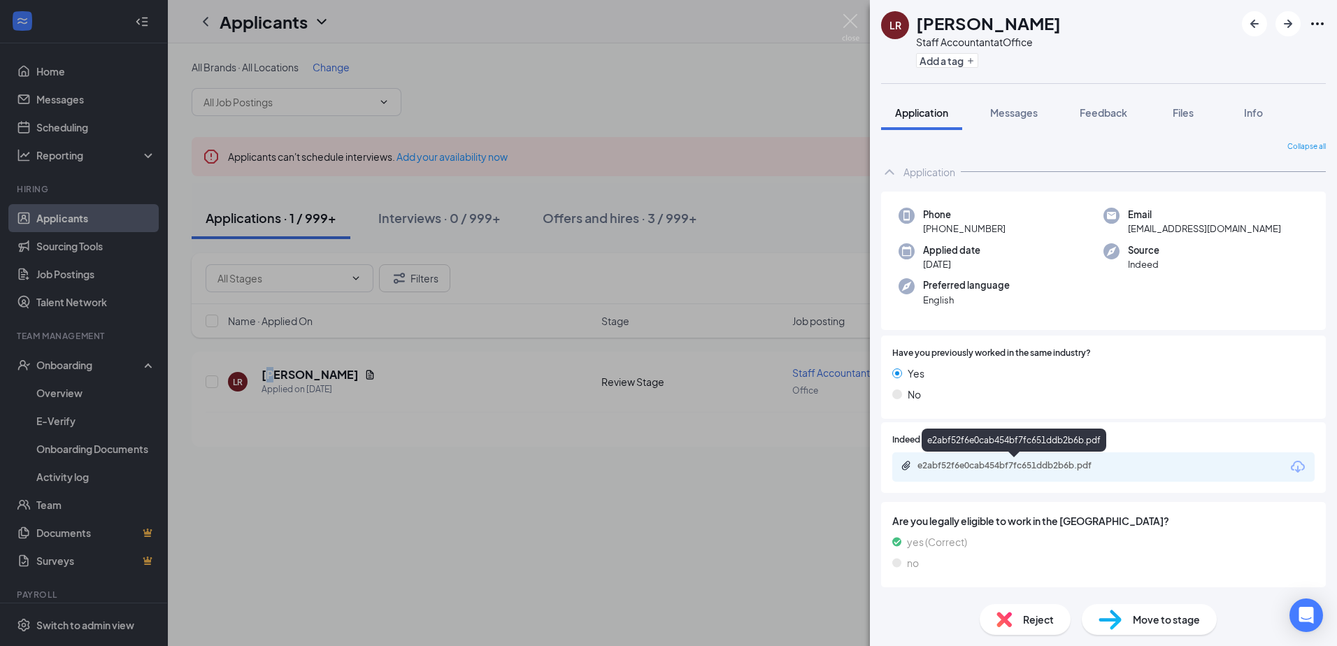 This screenshot has width=1337, height=646. Describe the element at coordinates (929, 172) in the screenshot. I see `div: Application` at that location.